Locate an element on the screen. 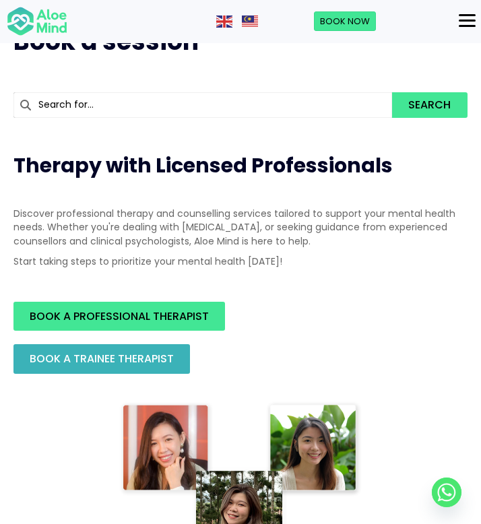 The width and height of the screenshot is (481, 524). input: Search for... is located at coordinates (203, 105).